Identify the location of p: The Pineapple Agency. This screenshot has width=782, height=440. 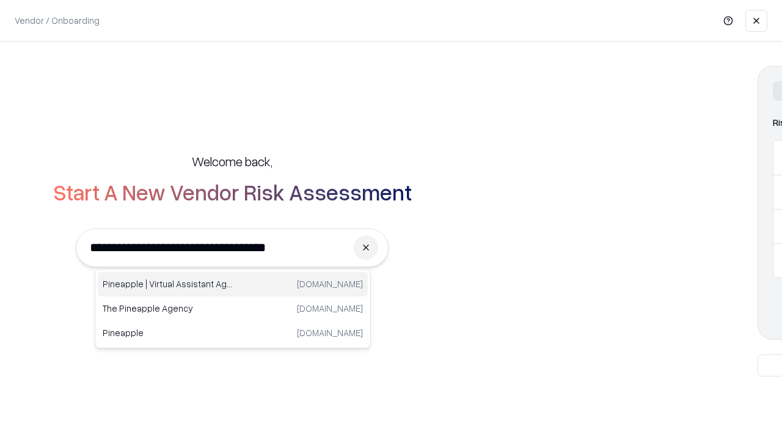
(168, 308).